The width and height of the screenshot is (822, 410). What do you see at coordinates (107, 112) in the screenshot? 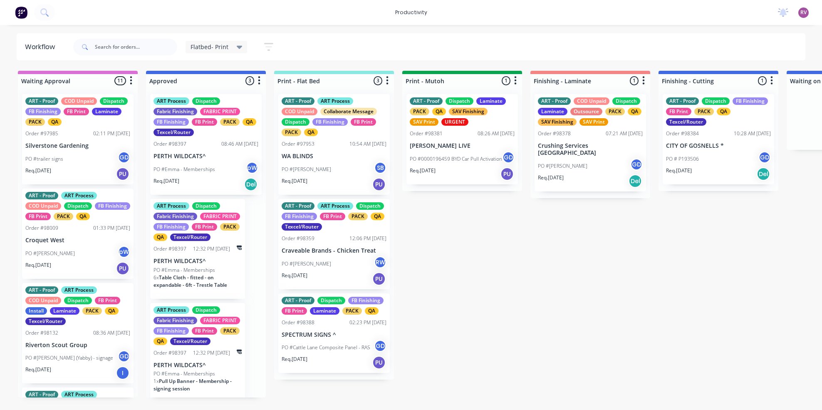
I see `div: Laminate` at bounding box center [107, 112].